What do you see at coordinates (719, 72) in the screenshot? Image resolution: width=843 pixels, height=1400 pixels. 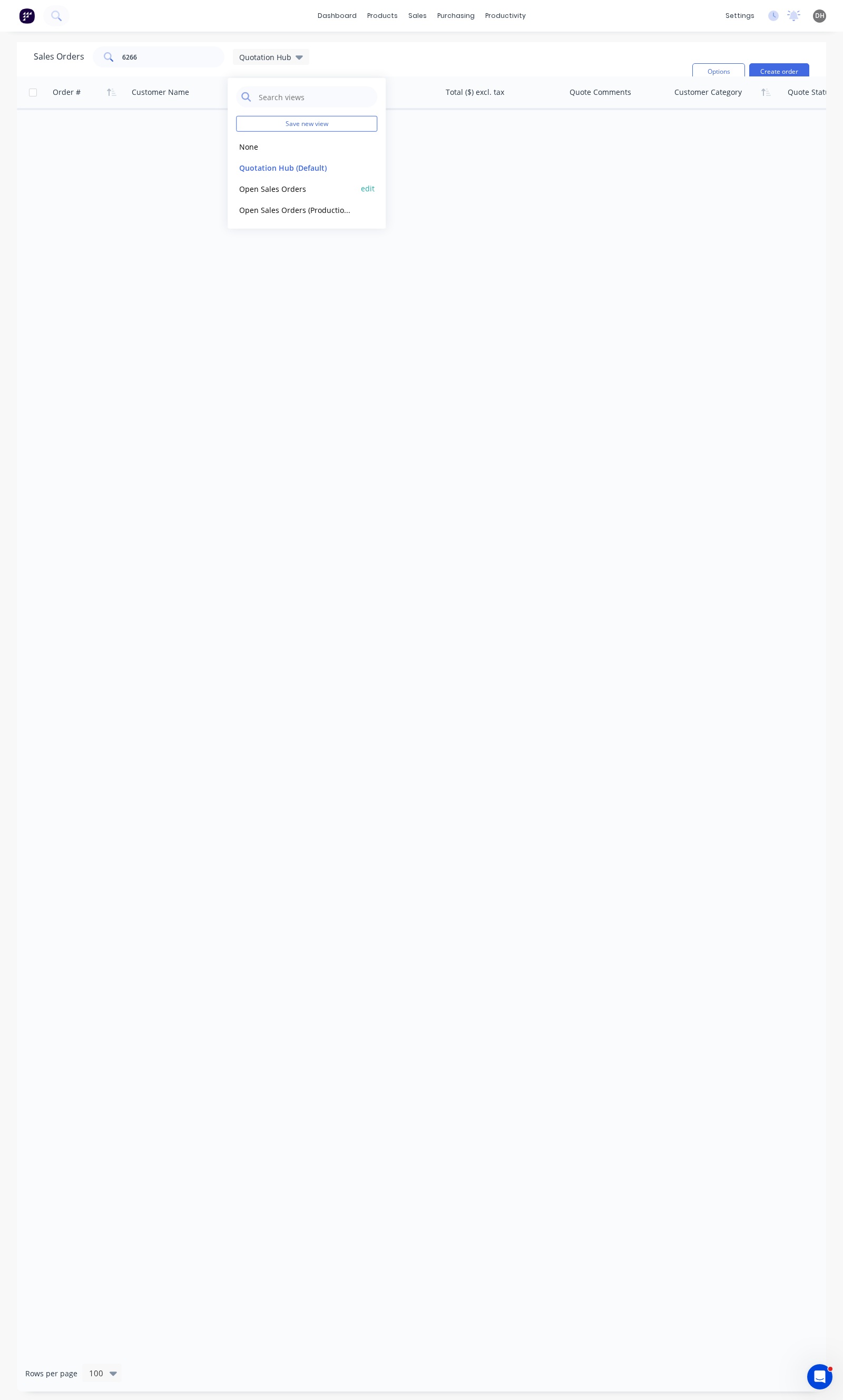 I see `button: Options` at bounding box center [719, 72].